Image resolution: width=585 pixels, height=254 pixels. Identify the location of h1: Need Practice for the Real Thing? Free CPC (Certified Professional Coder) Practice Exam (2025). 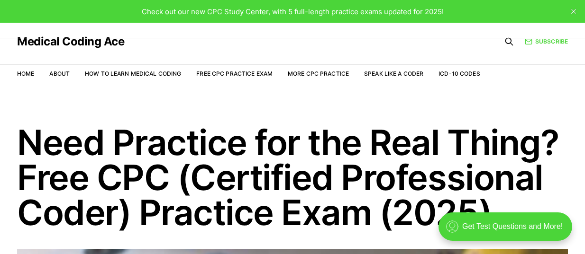
(292, 178).